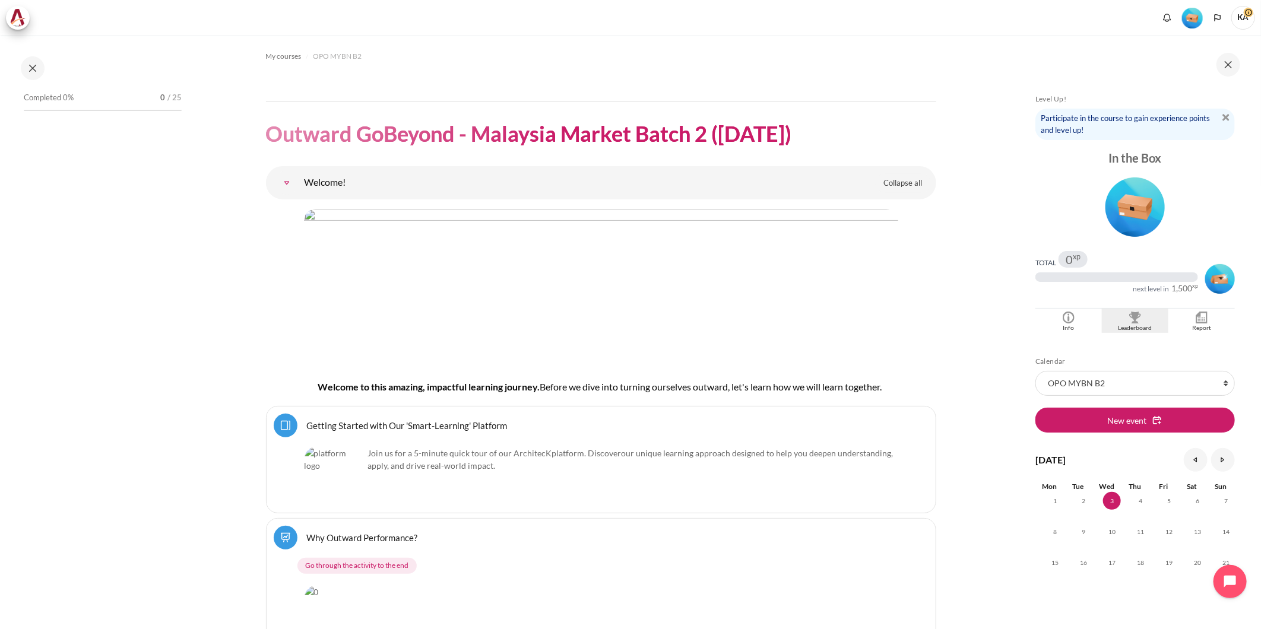  What do you see at coordinates (1055, 501) in the screenshot?
I see `span: 1` at bounding box center [1055, 501].